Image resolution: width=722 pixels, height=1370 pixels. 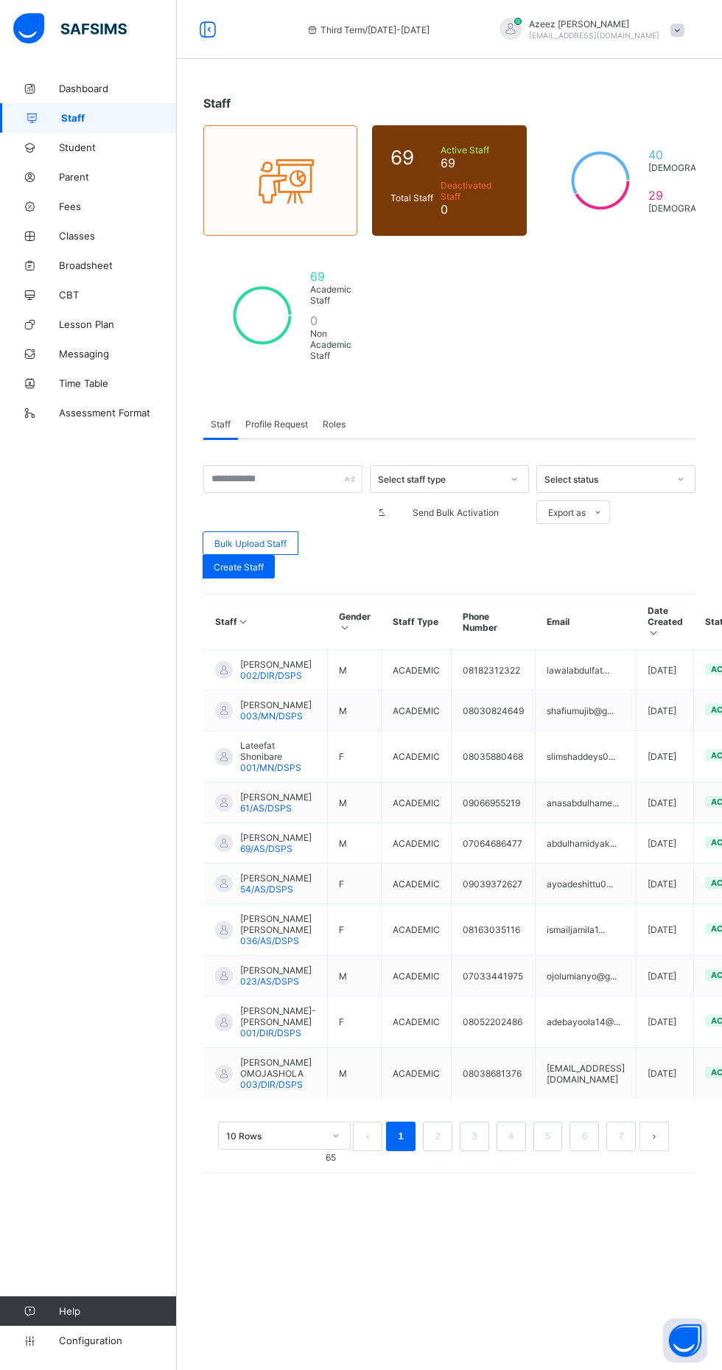 What do you see at coordinates (416, 622) in the screenshot?
I see `th: Staff Type` at bounding box center [416, 622].